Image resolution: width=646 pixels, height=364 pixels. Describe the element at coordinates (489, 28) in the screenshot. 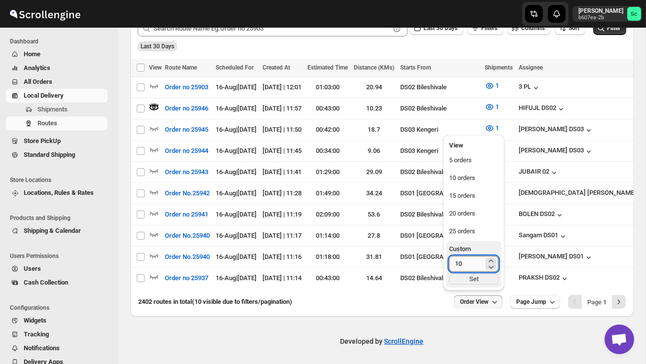

I see `span: Filters` at that location.